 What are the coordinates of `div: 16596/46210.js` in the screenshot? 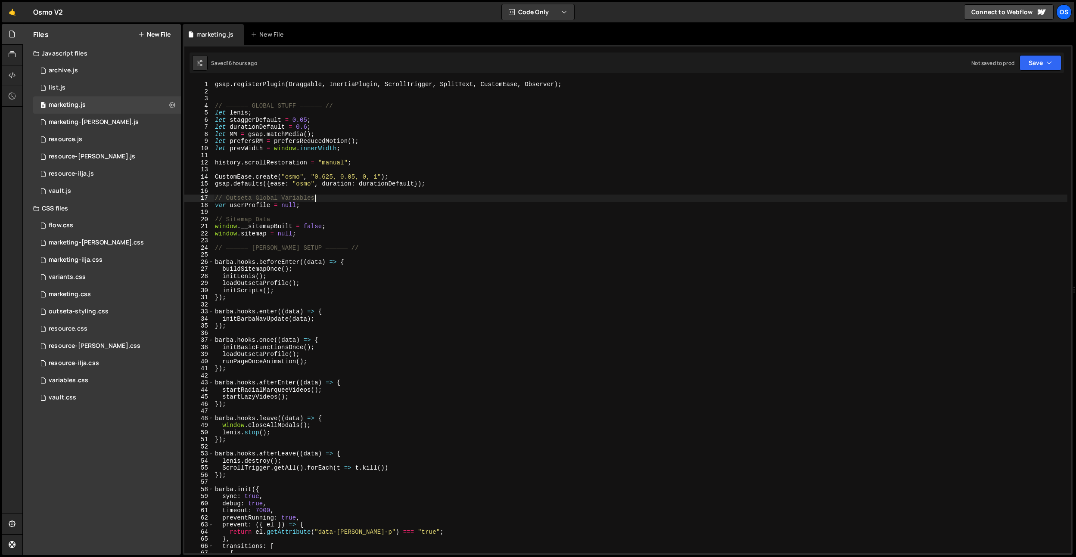 It's located at (107, 71).